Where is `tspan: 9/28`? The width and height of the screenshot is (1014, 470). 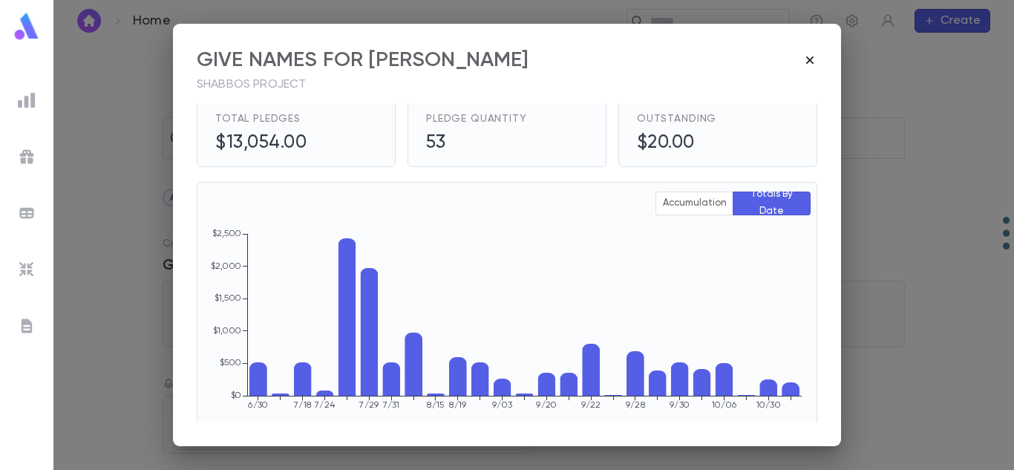
tspan: 9/28 is located at coordinates (636, 405).